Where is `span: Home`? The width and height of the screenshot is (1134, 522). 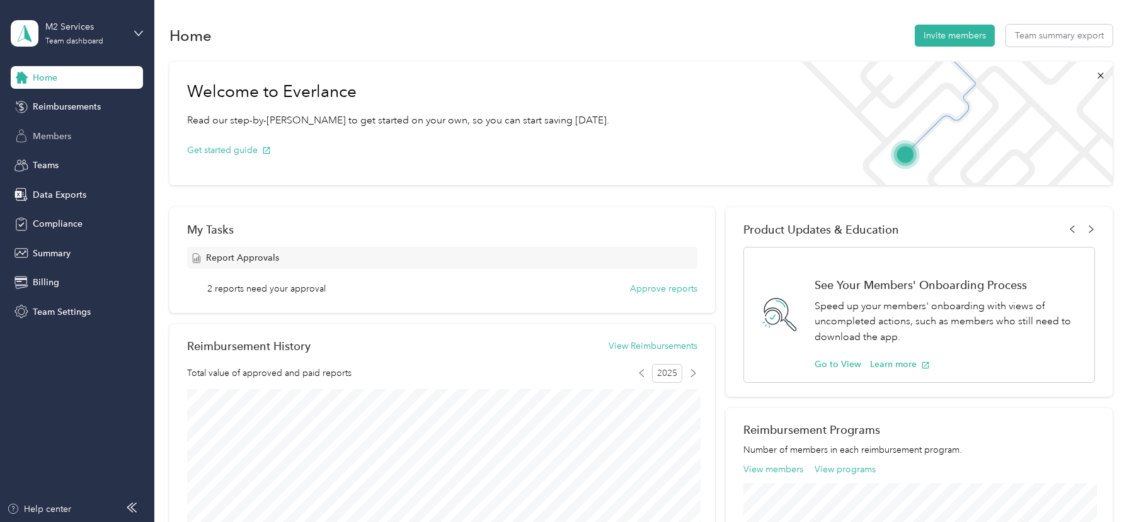 span: Home is located at coordinates (45, 77).